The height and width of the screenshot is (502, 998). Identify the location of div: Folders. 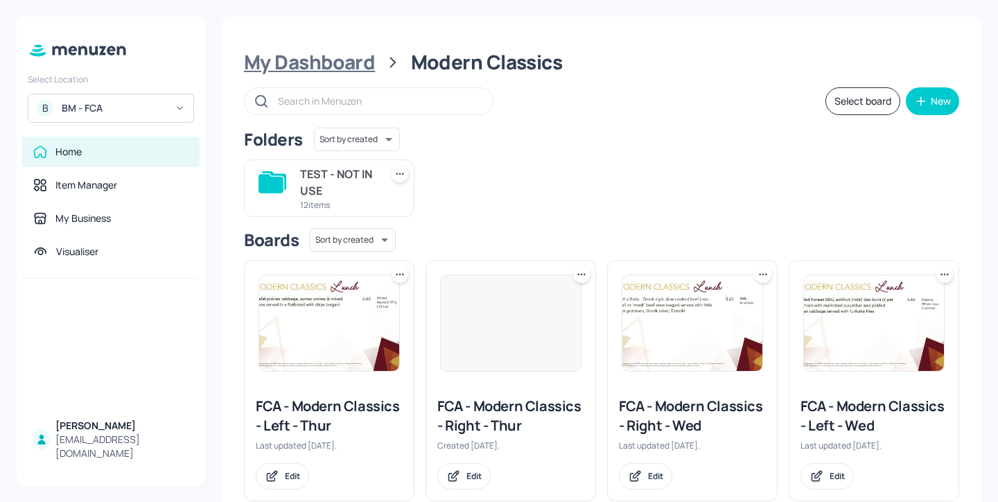
(273, 139).